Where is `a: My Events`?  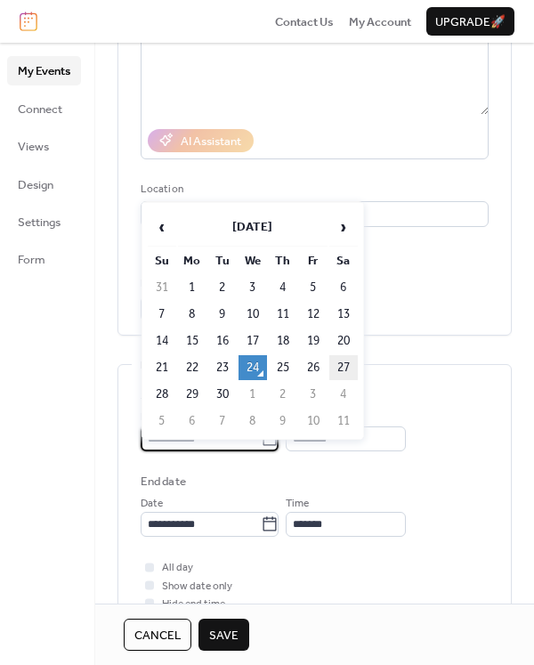 a: My Events is located at coordinates (44, 70).